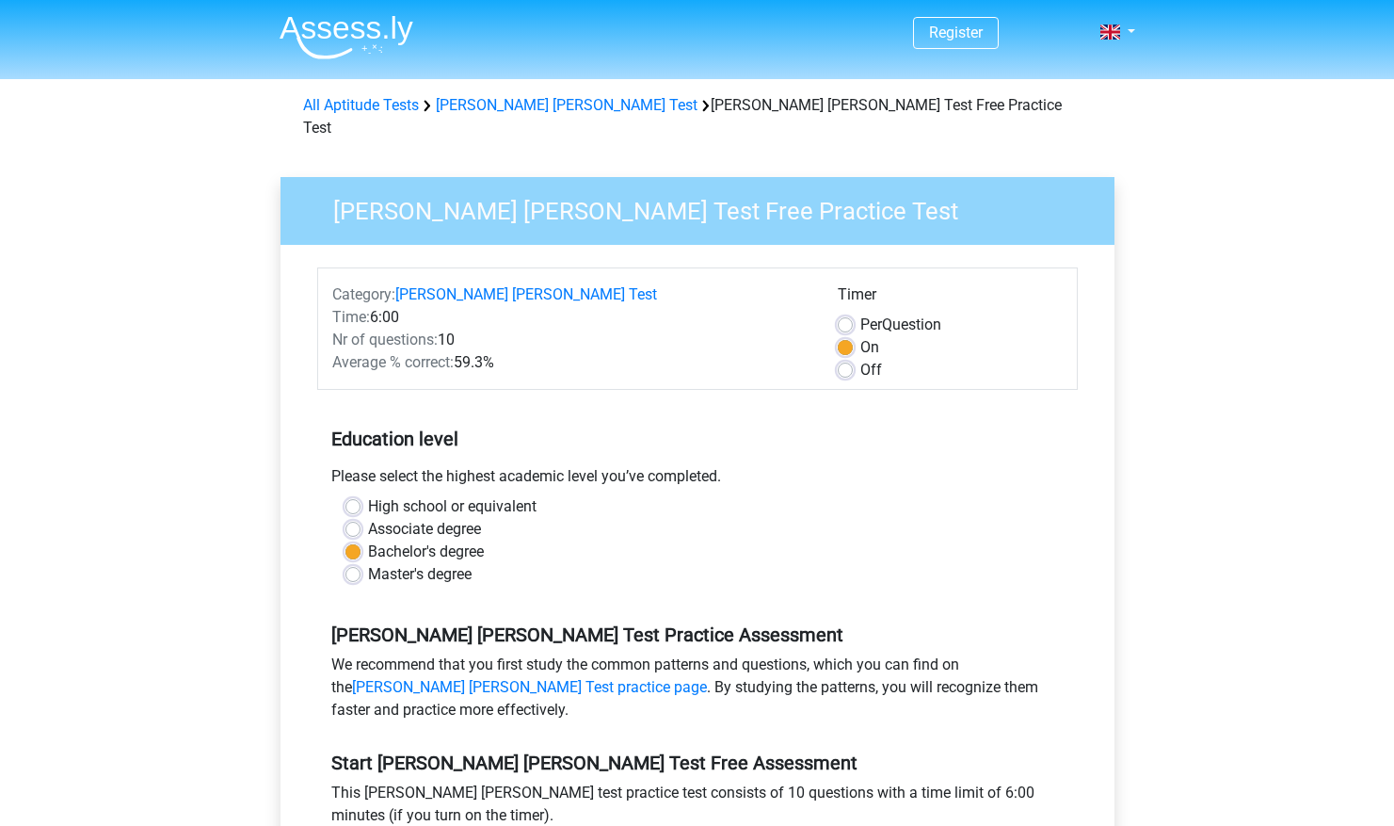 The height and width of the screenshot is (826, 1394). I want to click on span: Per, so click(871, 324).